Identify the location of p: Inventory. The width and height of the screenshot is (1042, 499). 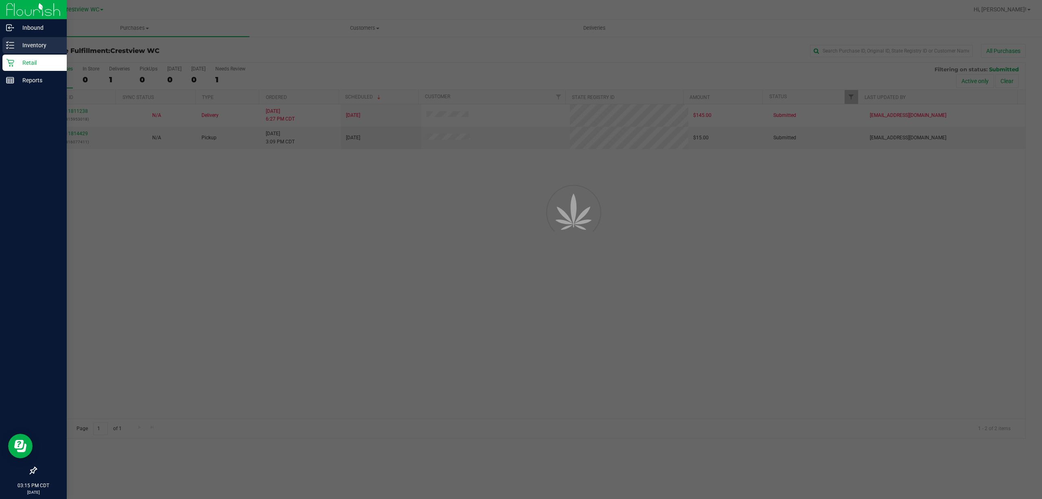
(39, 45).